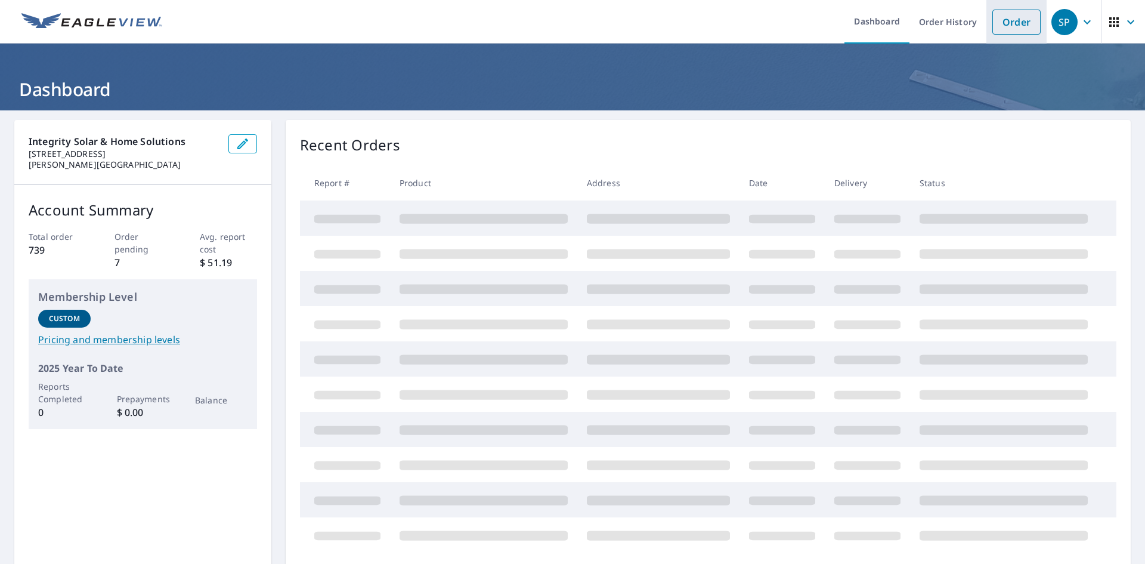 Image resolution: width=1145 pixels, height=564 pixels. Describe the element at coordinates (64, 392) in the screenshot. I see `p: Reports Completed` at that location.